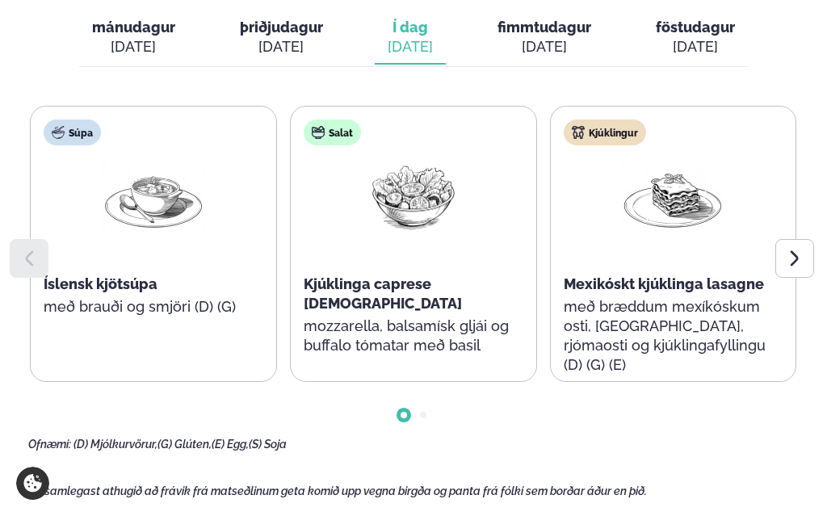  I want to click on span: Íslensk kjötsúpa, so click(100, 284).